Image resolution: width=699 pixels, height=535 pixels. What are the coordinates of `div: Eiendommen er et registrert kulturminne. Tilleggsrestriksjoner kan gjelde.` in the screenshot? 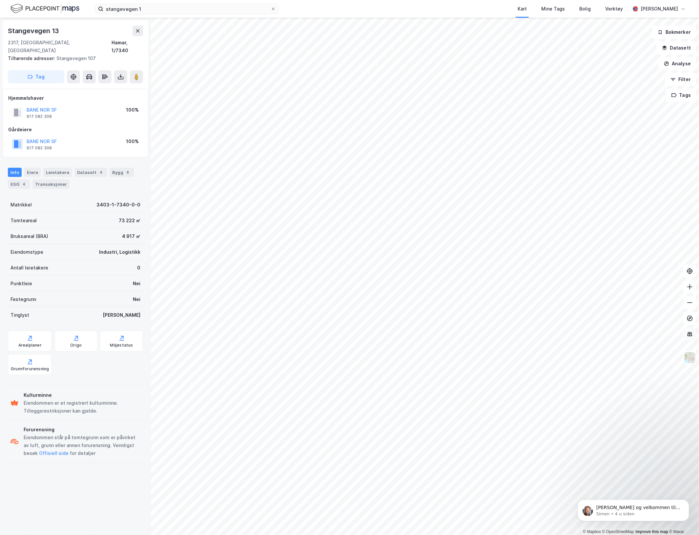 It's located at (82, 407).